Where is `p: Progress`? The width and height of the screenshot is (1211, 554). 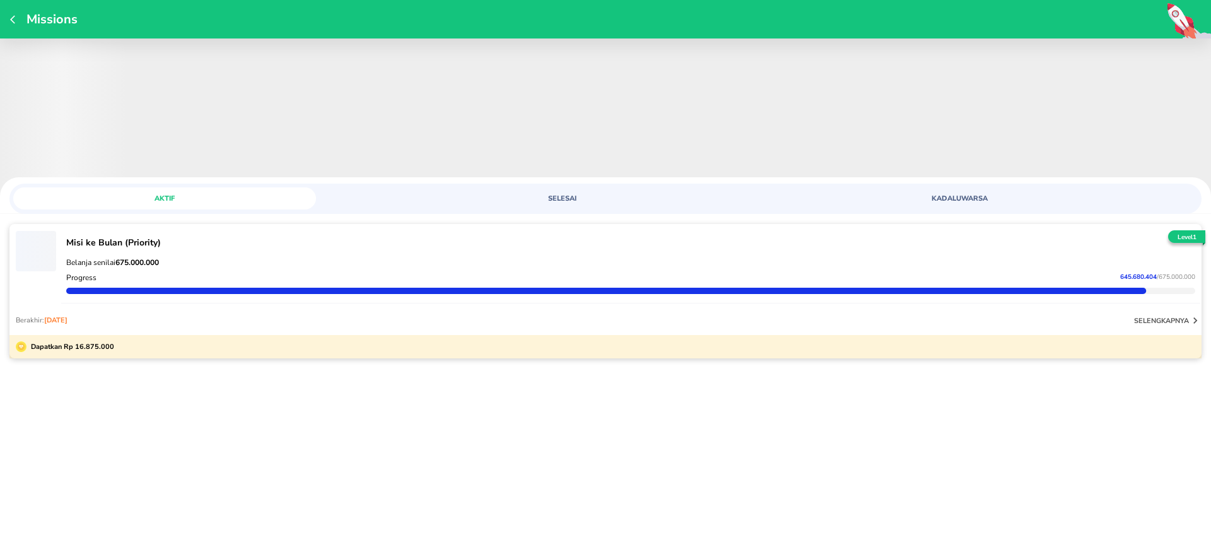 p: Progress is located at coordinates (81, 278).